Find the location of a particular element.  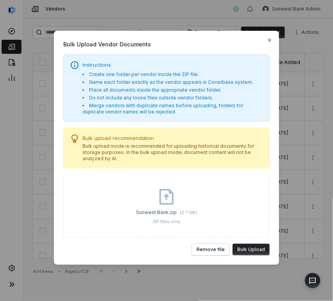

li: Create one folder per vendor inside the ZIP file. is located at coordinates (173, 75).